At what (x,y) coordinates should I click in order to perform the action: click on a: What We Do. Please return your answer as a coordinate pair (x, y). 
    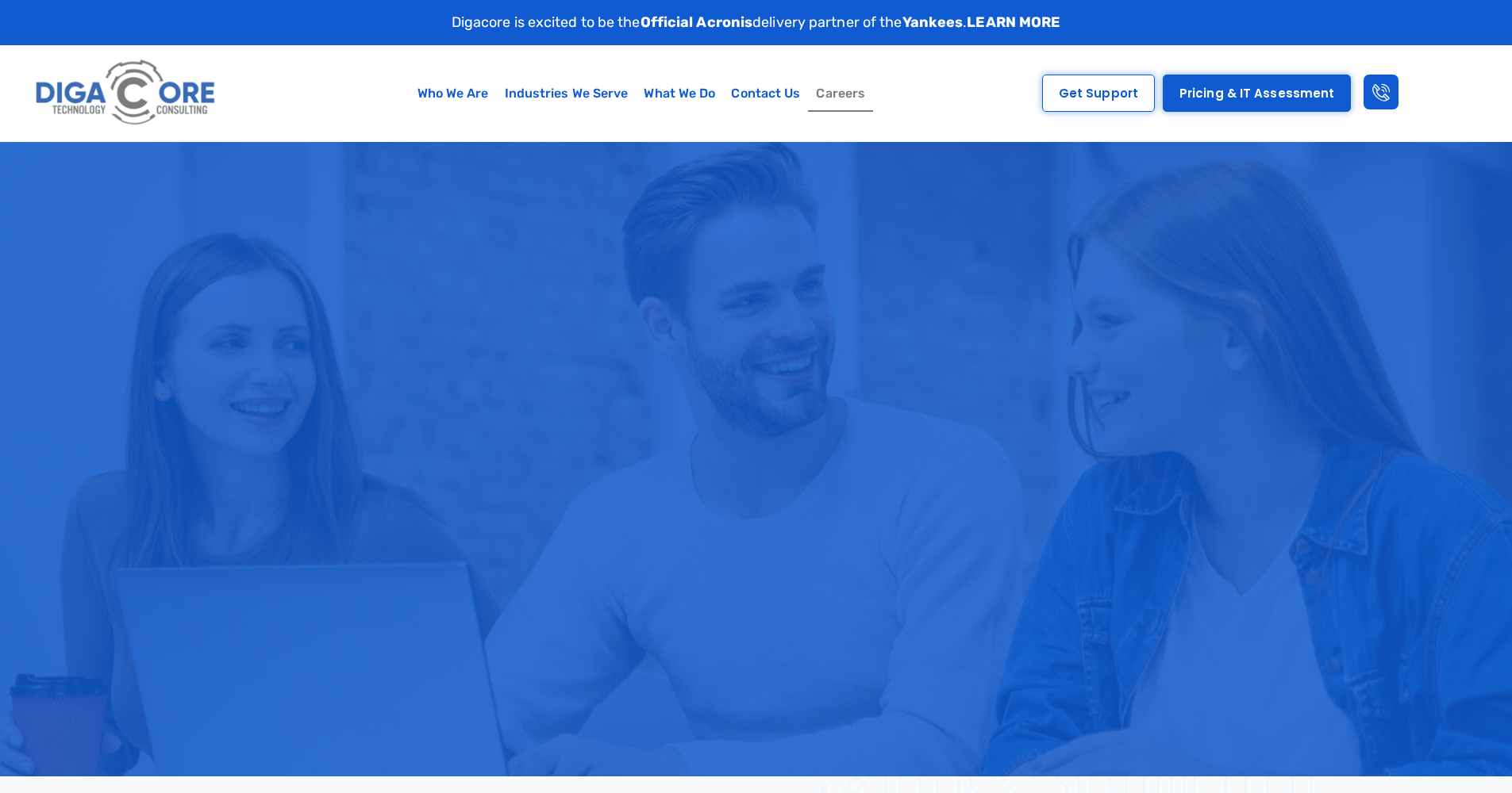
    Looking at the image, I should click on (680, 94).